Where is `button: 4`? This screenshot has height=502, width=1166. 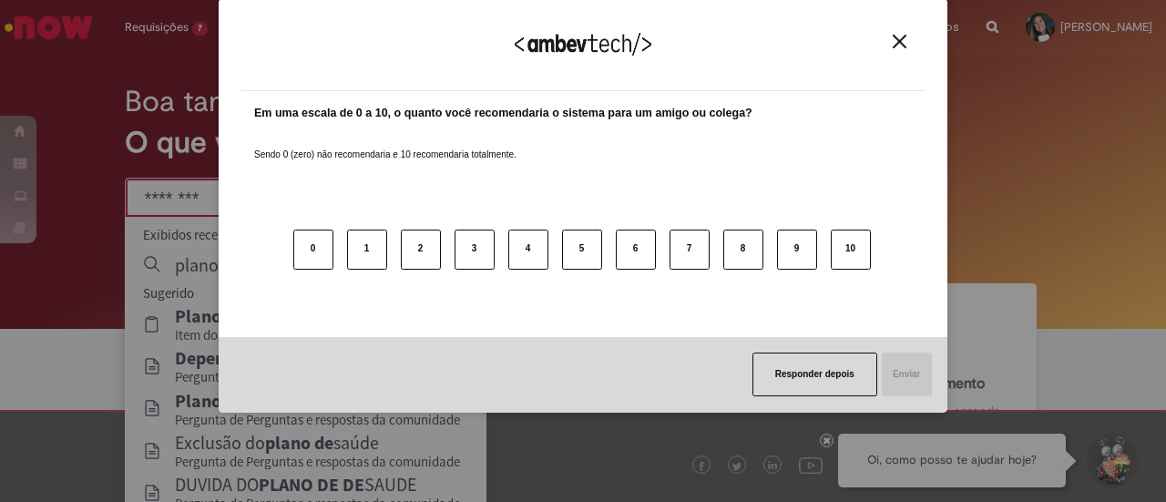
button: 4 is located at coordinates (528, 250).